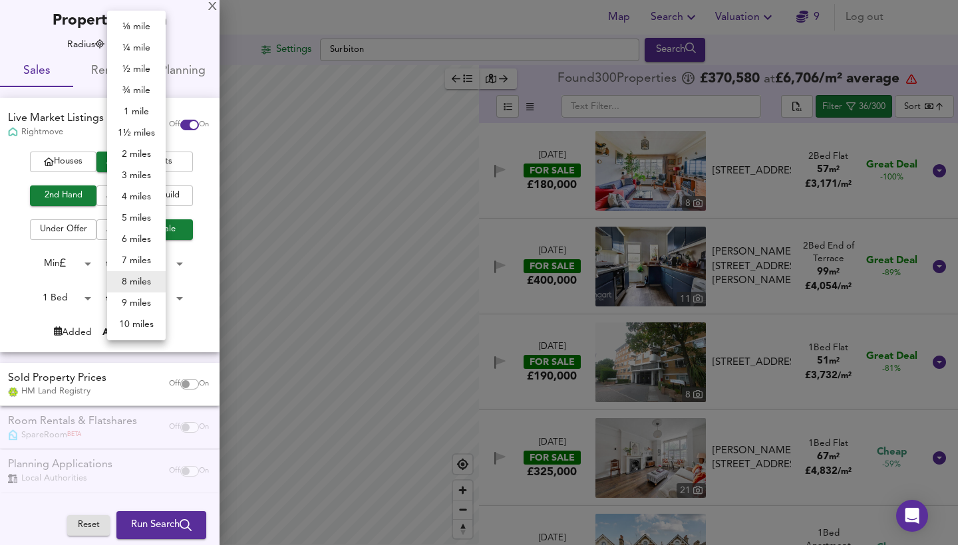 The height and width of the screenshot is (545, 958). Describe the element at coordinates (136, 218) in the screenshot. I see `li: 5 miles` at that location.